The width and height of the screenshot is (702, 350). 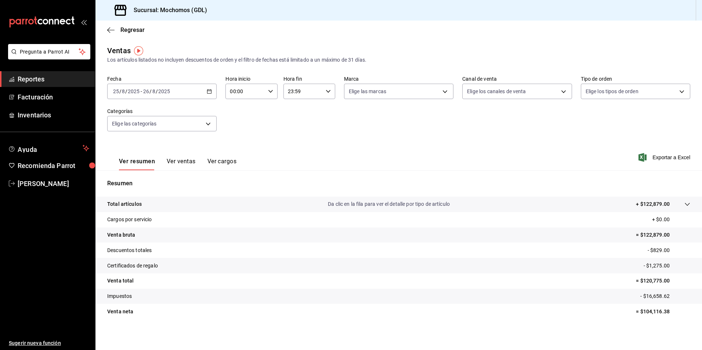 What do you see at coordinates (399, 79) in the screenshot?
I see `label: Marca` at bounding box center [399, 79].